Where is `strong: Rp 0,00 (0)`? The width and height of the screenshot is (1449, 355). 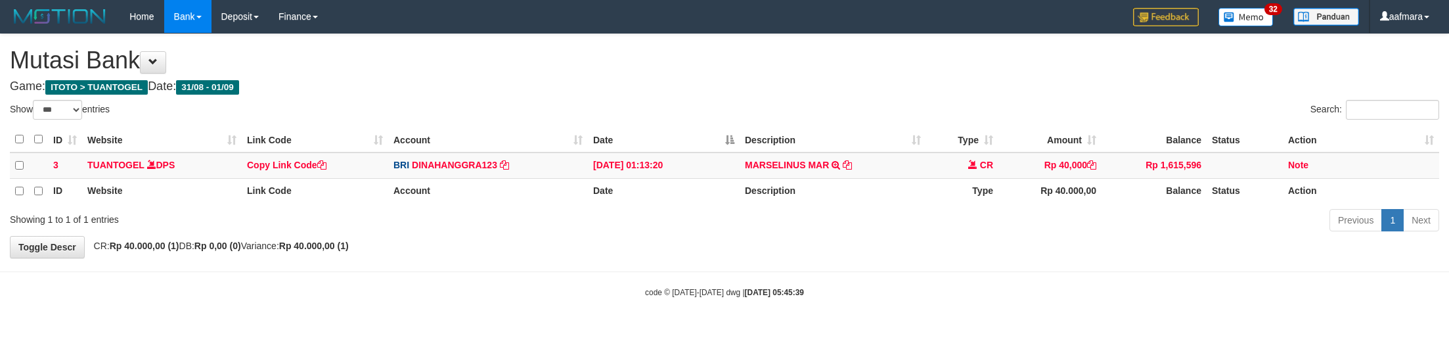 strong: Rp 0,00 (0) is located at coordinates (217, 246).